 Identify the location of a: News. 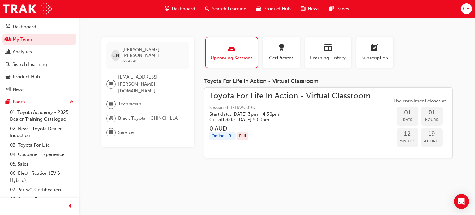
(39, 89).